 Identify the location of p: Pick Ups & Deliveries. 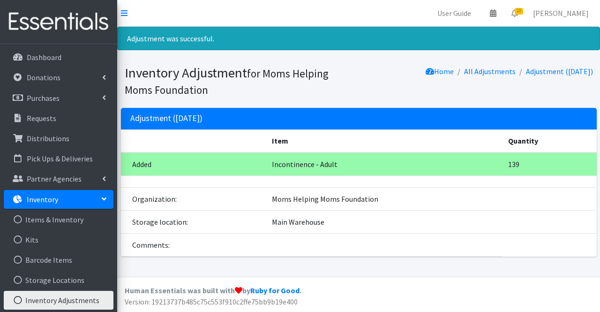
(60, 159).